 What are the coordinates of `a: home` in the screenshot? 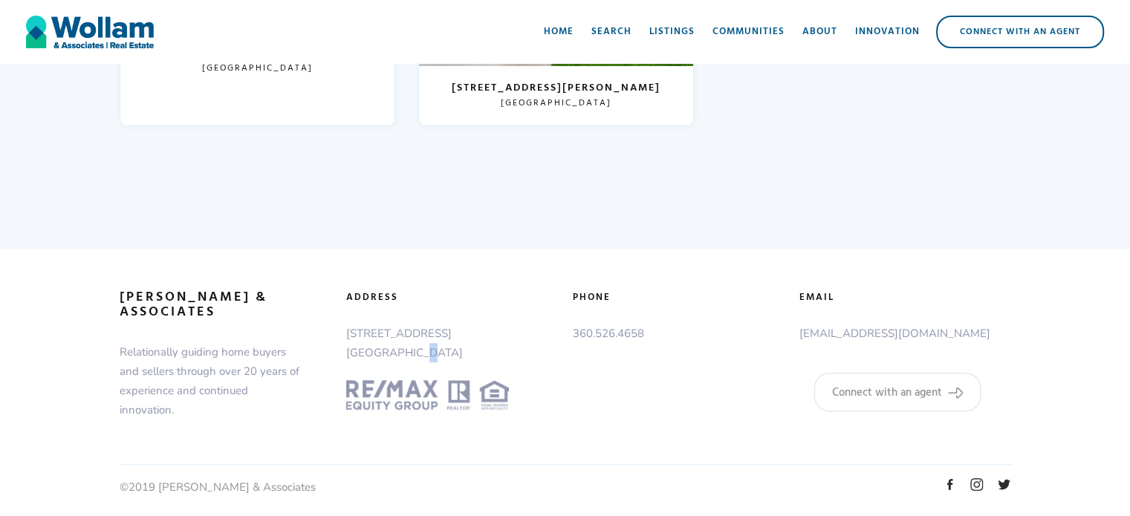 It's located at (90, 32).